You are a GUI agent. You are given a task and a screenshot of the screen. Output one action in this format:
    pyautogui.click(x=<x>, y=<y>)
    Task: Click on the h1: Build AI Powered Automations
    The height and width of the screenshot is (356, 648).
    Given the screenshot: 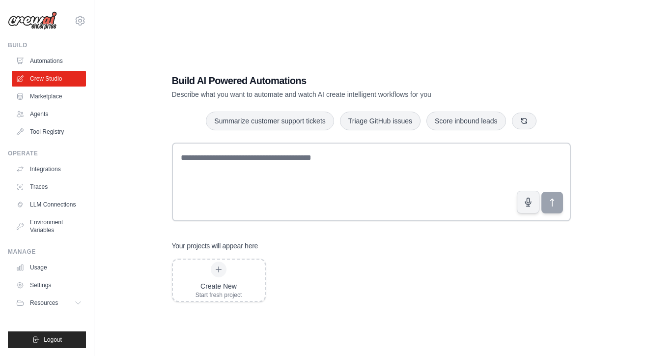 What is the action you would take?
    pyautogui.click(x=337, y=81)
    